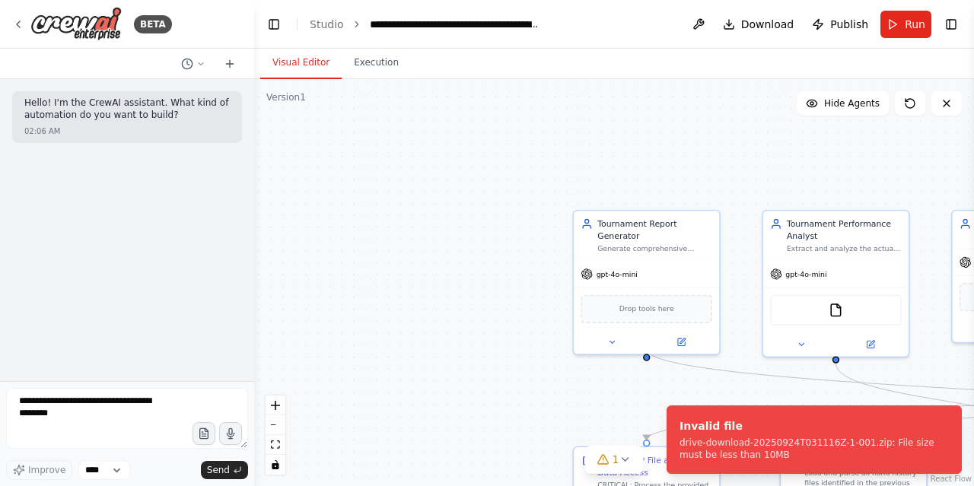 The image size is (974, 486). Describe the element at coordinates (655, 466) in the screenshot. I see `div: Process ZIP File and Setup Data Access` at that location.